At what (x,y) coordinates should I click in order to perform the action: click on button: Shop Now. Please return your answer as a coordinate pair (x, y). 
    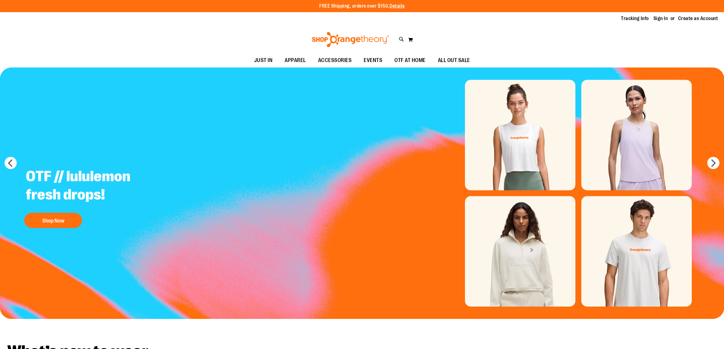
    Looking at the image, I should click on (53, 220).